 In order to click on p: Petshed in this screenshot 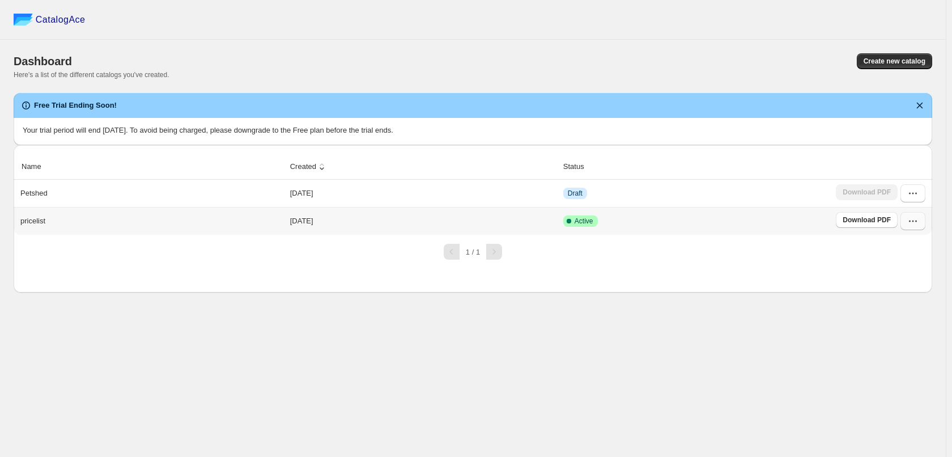, I will do `click(34, 193)`.